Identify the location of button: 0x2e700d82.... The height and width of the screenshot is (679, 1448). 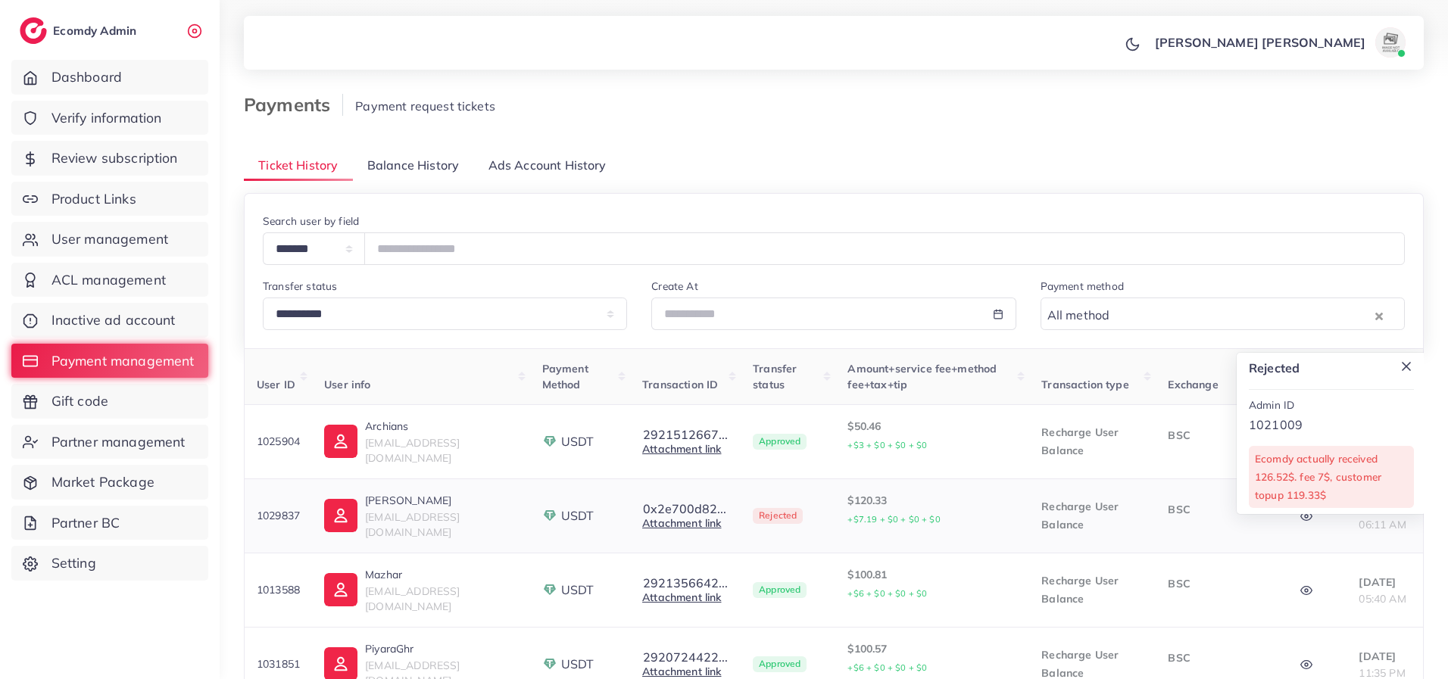
(685, 509).